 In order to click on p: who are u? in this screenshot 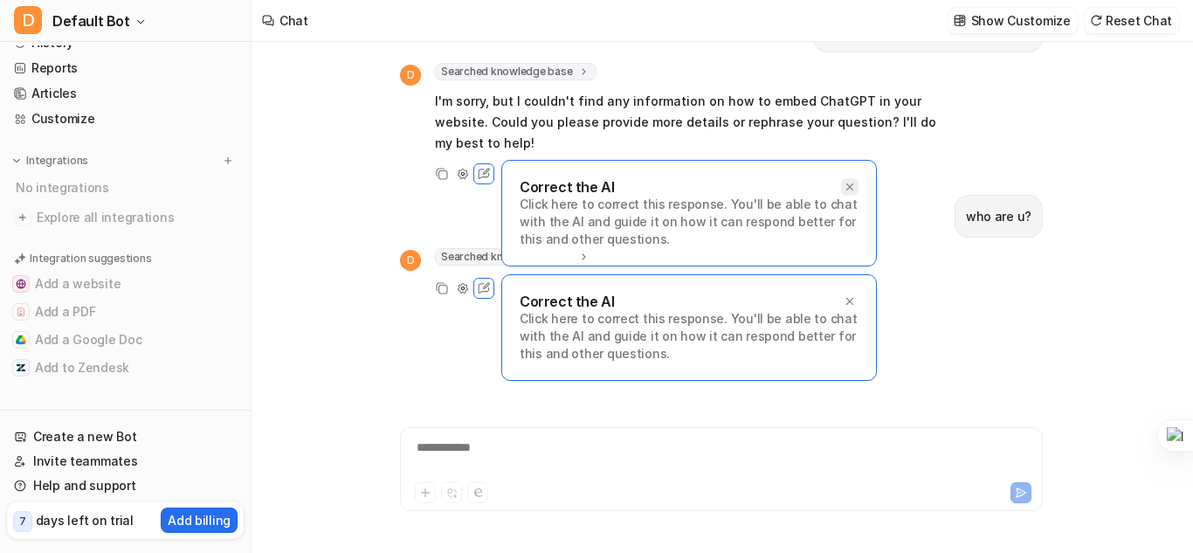, I will do `click(999, 217)`.